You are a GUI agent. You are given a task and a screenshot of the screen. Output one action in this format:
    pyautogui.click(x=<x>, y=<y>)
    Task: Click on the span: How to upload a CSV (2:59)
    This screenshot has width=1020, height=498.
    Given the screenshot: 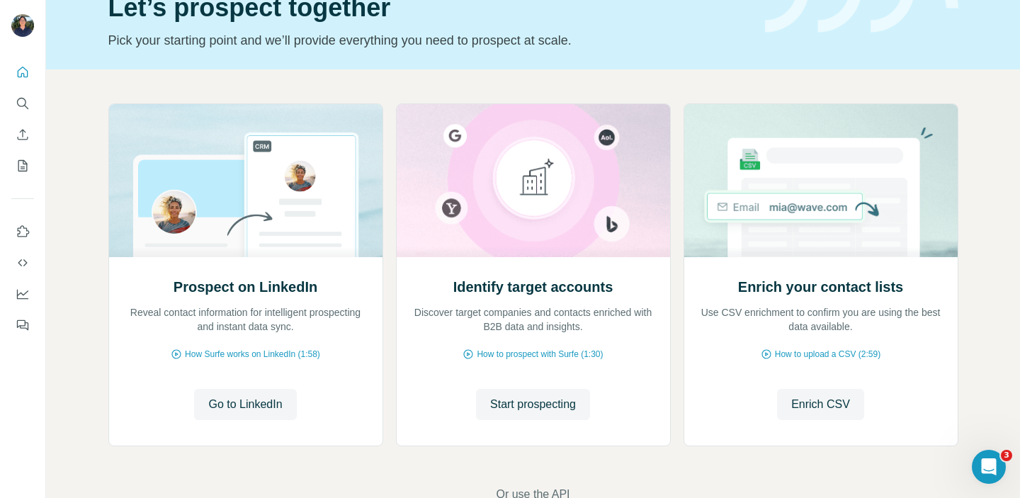 What is the action you would take?
    pyautogui.click(x=827, y=354)
    